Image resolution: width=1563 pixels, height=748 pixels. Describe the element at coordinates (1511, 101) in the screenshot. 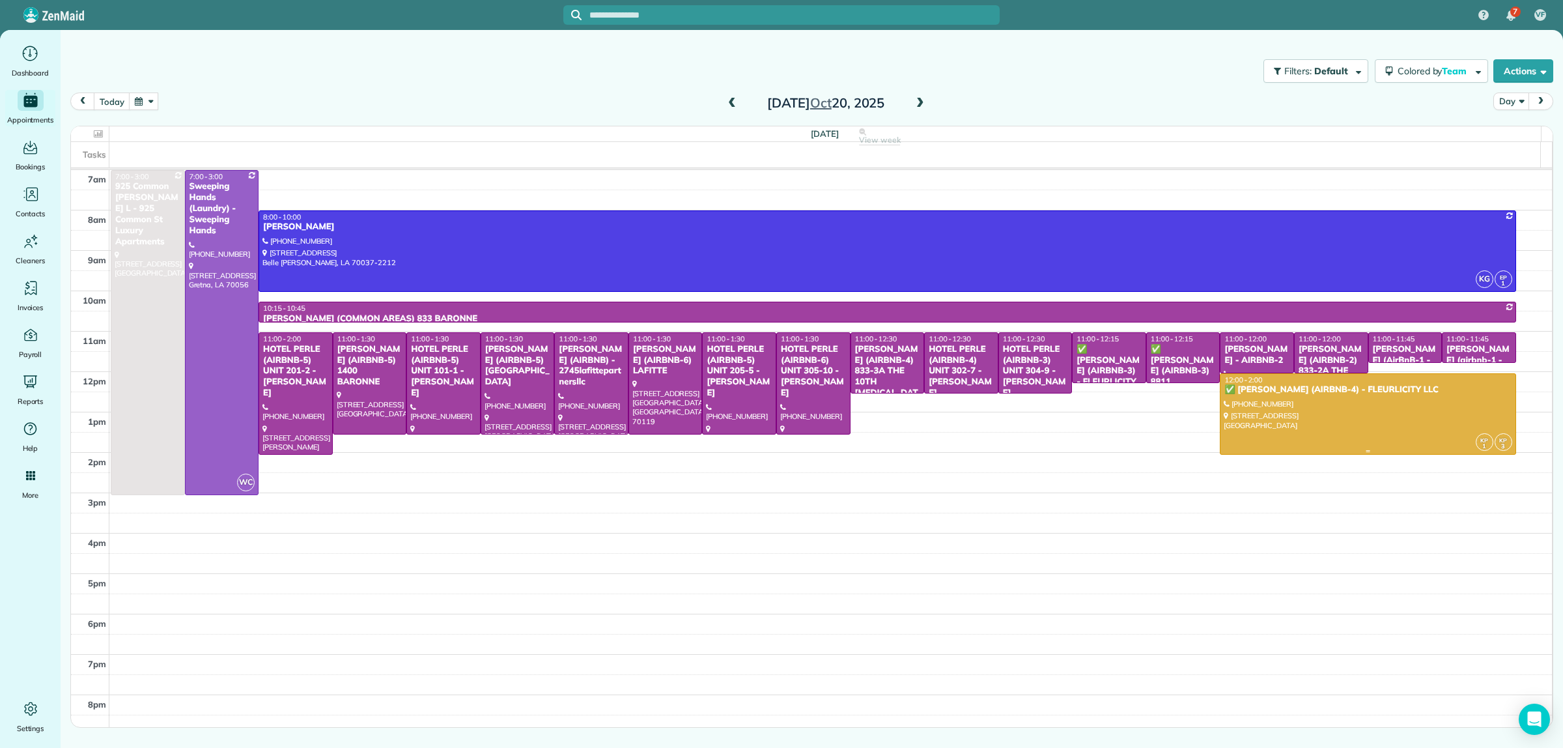

I see `button: Day` at that location.